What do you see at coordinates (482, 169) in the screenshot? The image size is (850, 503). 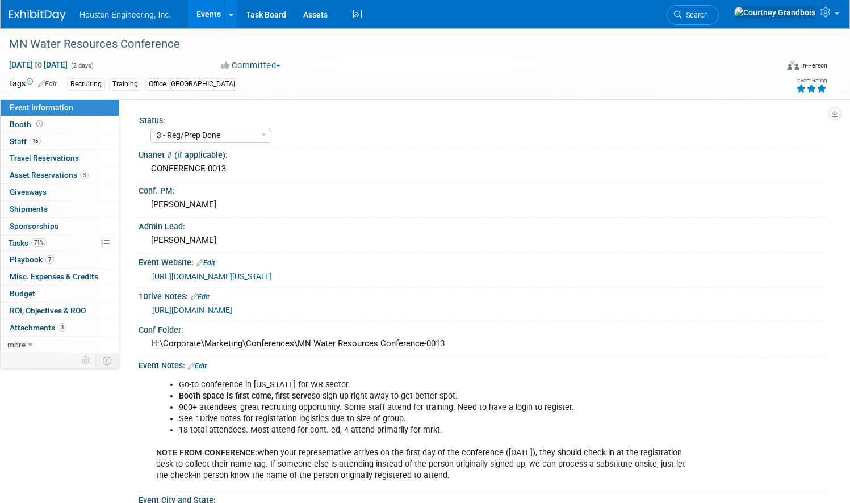 I see `div: CONFERENCE-0013` at bounding box center [482, 169].